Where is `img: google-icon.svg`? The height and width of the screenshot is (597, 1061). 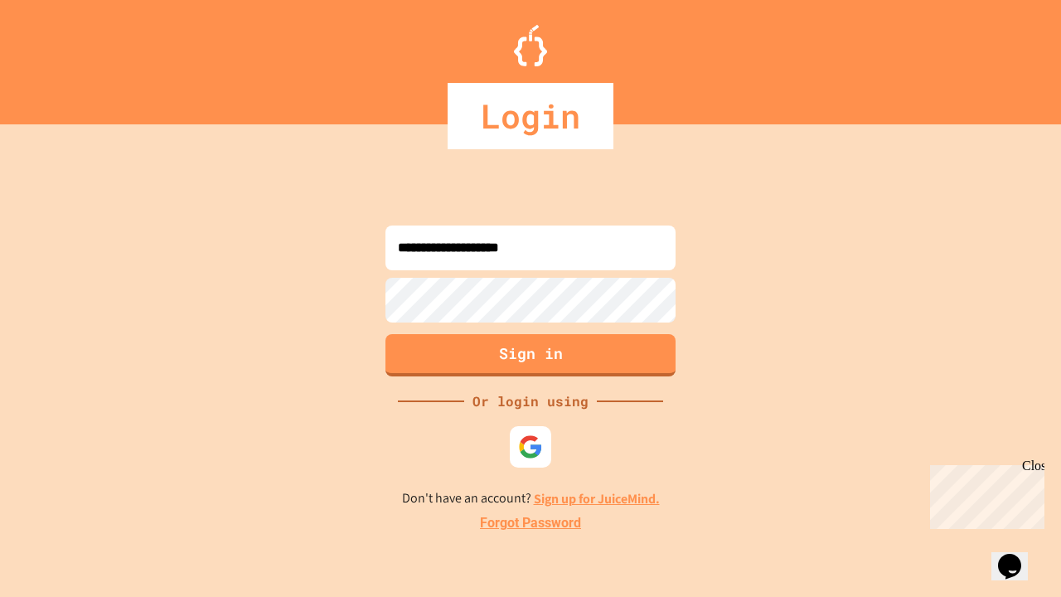
img: google-icon.svg is located at coordinates (530, 447).